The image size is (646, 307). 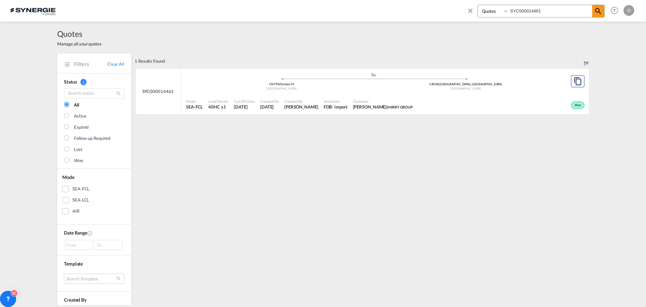 I want to click on md-checkbox: SEA-LCL, so click(x=94, y=200).